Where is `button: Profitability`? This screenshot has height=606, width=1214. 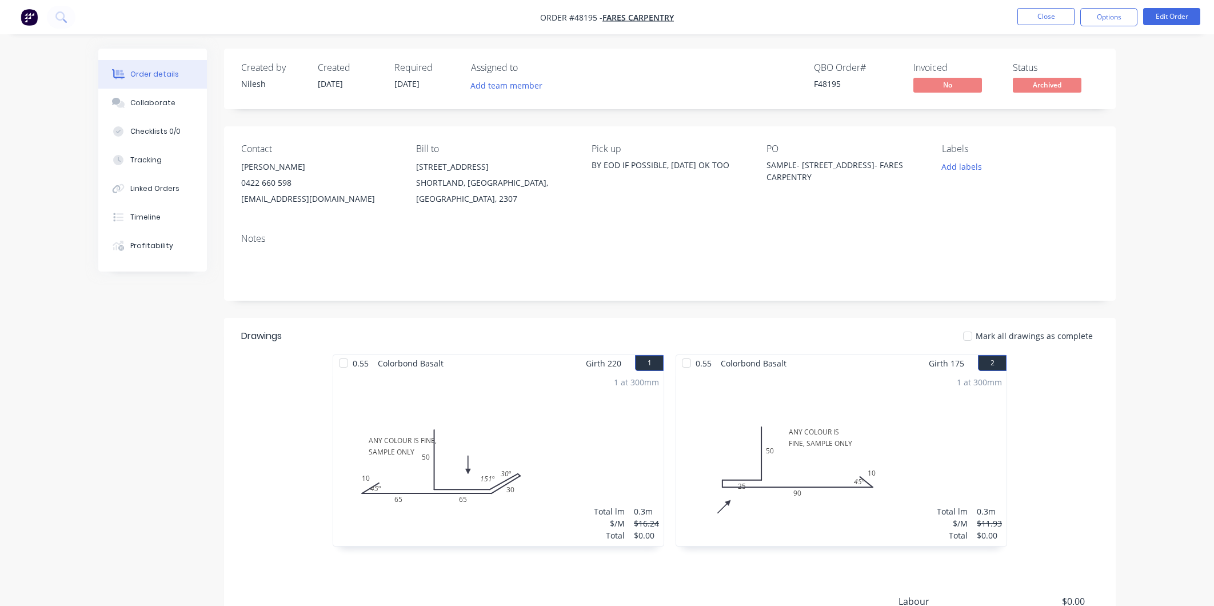
button: Profitability is located at coordinates (153, 246).